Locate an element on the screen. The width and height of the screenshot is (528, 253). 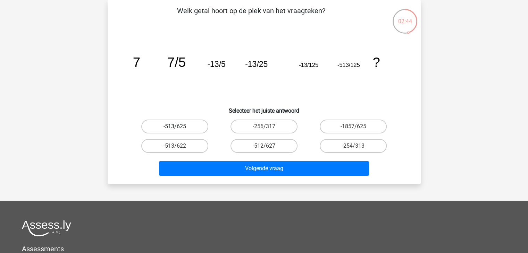
div: 02:44 is located at coordinates (404, 17).